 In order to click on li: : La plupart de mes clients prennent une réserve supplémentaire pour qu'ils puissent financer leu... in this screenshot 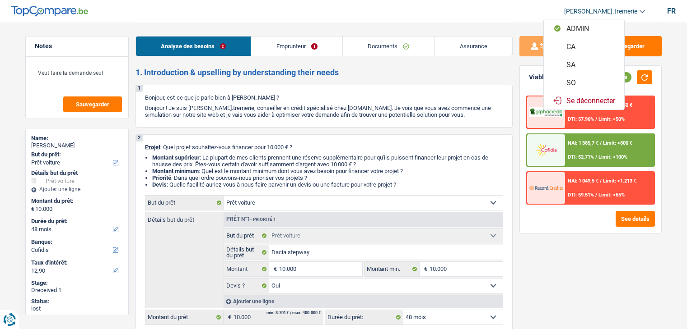, I will do `click(327, 161)`.